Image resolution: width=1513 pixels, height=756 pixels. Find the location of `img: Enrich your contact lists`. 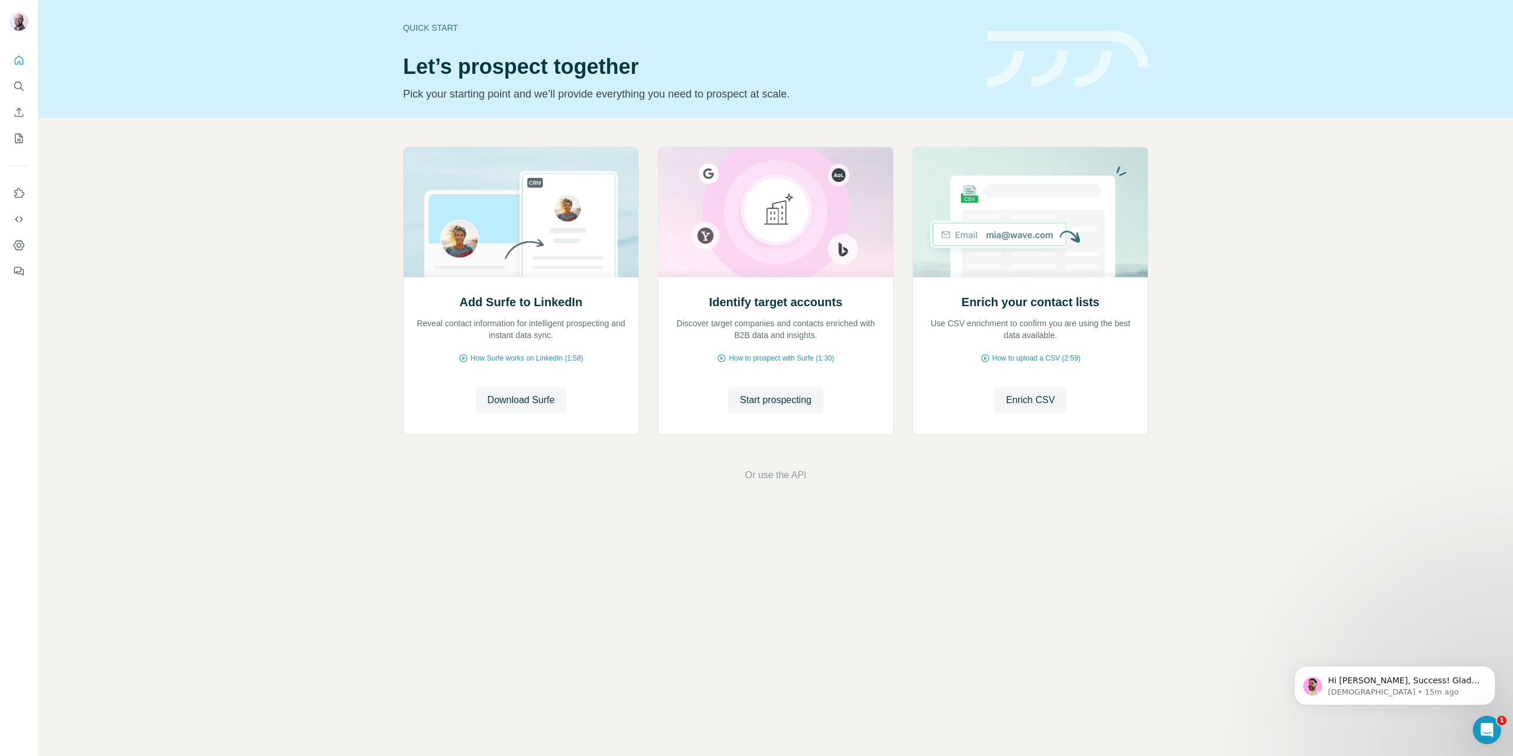

img: Enrich your contact lists is located at coordinates (1030, 212).